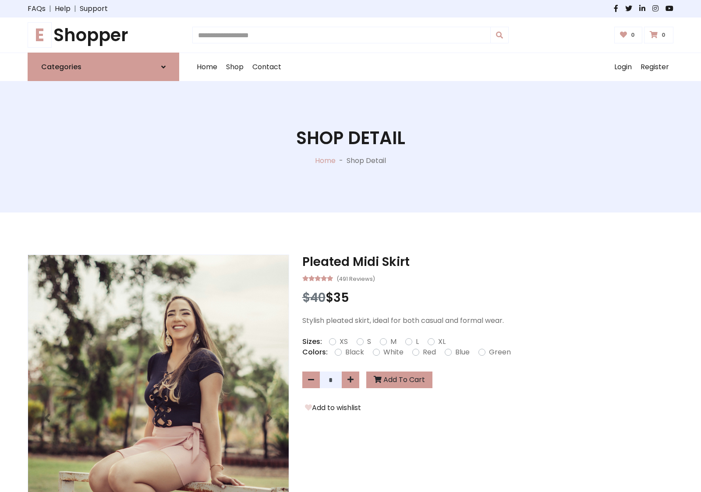 Image resolution: width=701 pixels, height=492 pixels. Describe the element at coordinates (366, 161) in the screenshot. I see `p: Shop Detail` at that location.